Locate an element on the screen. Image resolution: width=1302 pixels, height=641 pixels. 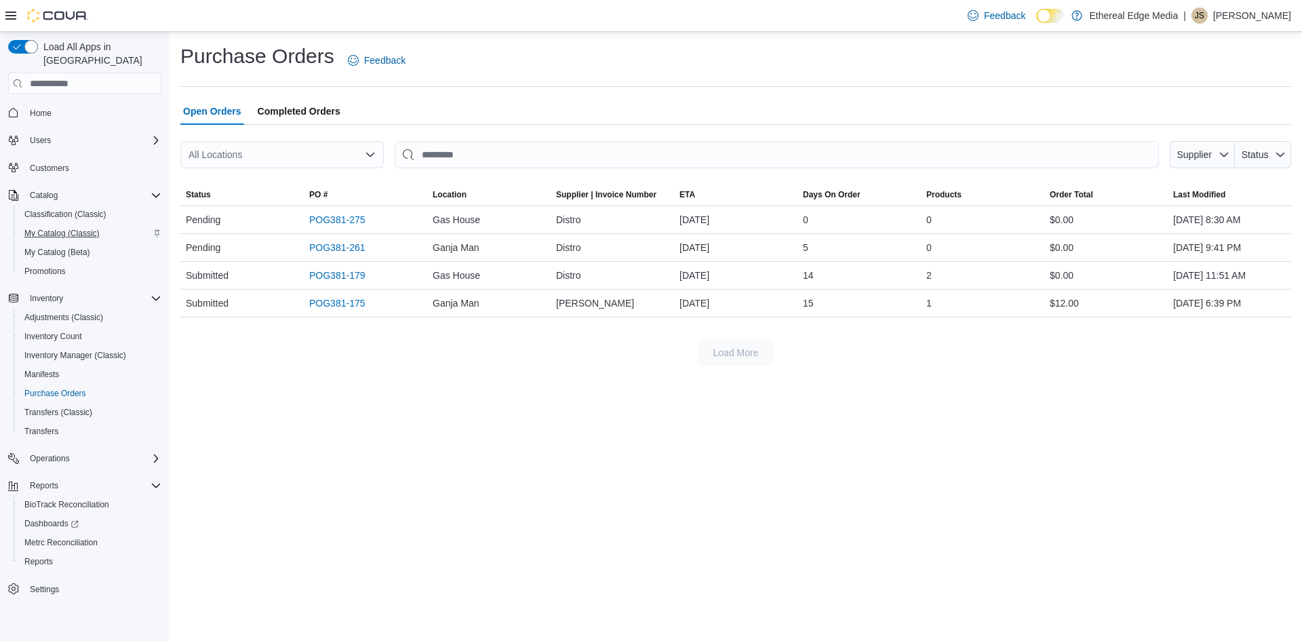
span: Inventory Count is located at coordinates (53, 336).